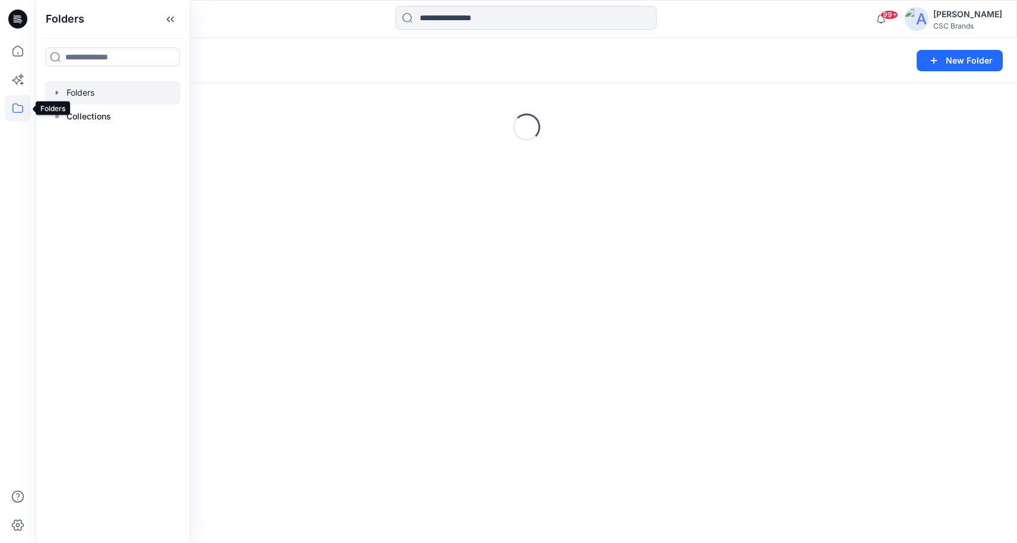 The image size is (1017, 543). What do you see at coordinates (917, 19) in the screenshot?
I see `img: avatar` at bounding box center [917, 19].